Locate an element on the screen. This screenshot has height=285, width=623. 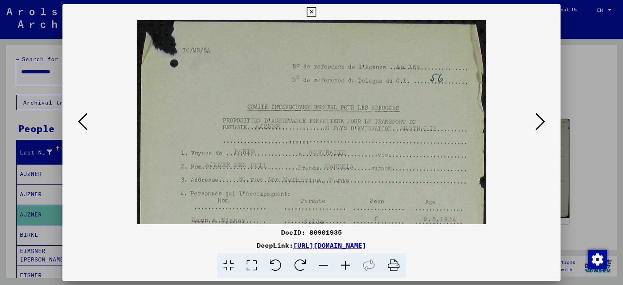
img: Zustimmung ändern is located at coordinates (597, 259).